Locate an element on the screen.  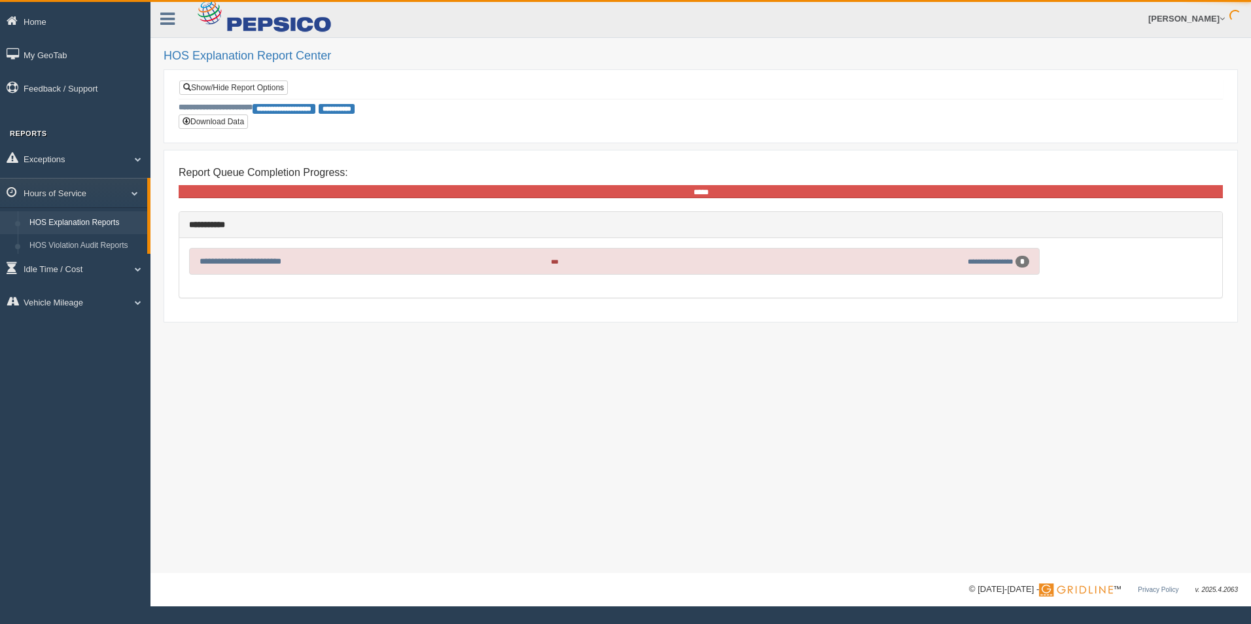
span: v. 2025.4.2063 is located at coordinates (1216, 589).